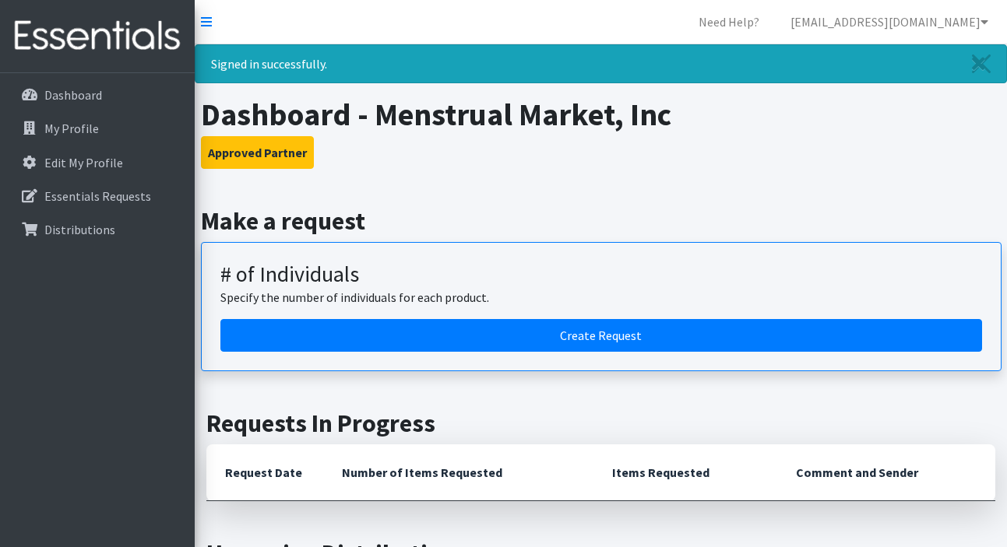 The width and height of the screenshot is (1007, 547). What do you see at coordinates (97, 230) in the screenshot?
I see `a: Distributions` at bounding box center [97, 230].